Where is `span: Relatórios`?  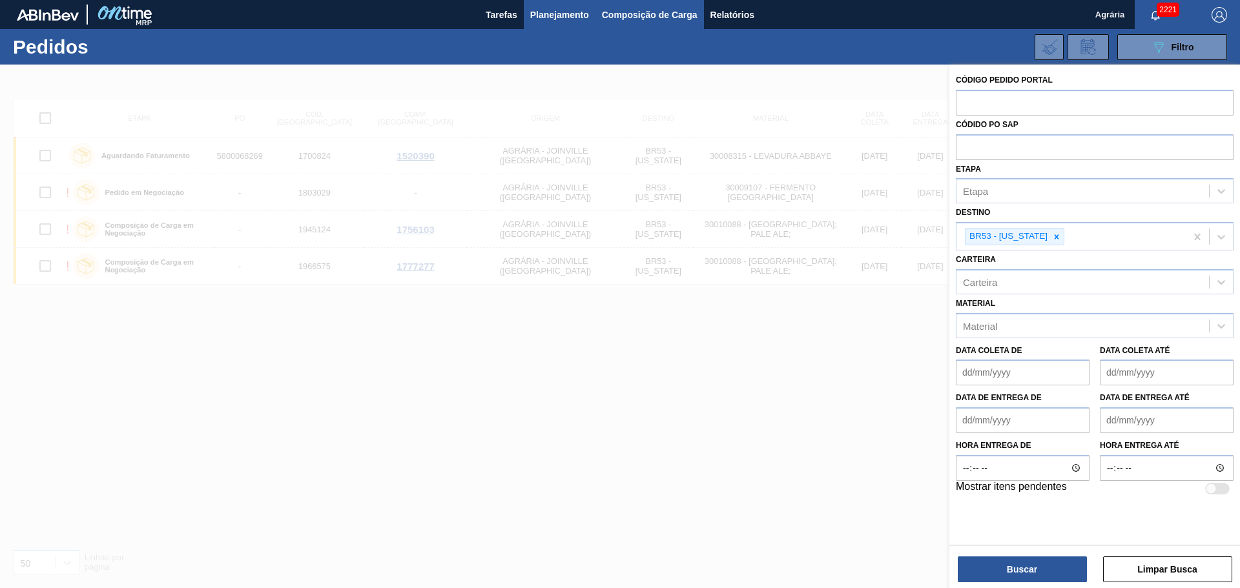
span: Relatórios is located at coordinates (732, 15).